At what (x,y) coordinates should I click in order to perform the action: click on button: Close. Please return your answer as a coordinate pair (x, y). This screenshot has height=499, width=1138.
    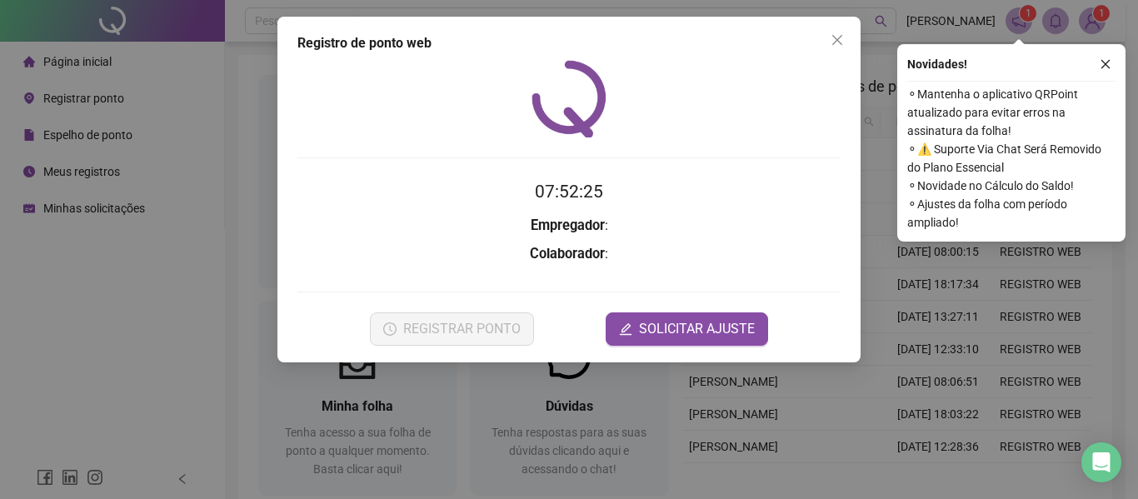
    Looking at the image, I should click on (838, 40).